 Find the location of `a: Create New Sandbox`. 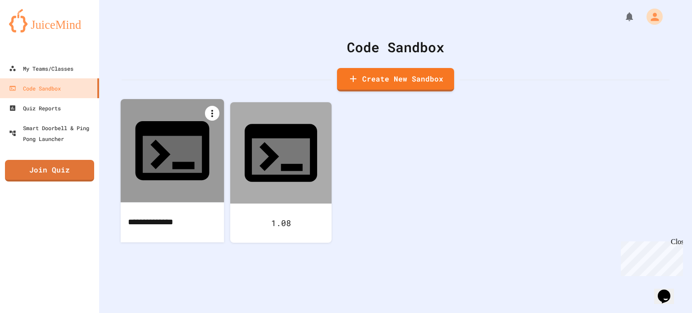

a: Create New Sandbox is located at coordinates (396, 80).